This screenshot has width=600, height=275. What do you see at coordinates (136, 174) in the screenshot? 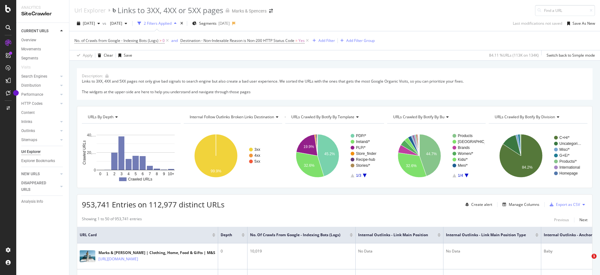
I see `text: 5` at bounding box center [136, 174].